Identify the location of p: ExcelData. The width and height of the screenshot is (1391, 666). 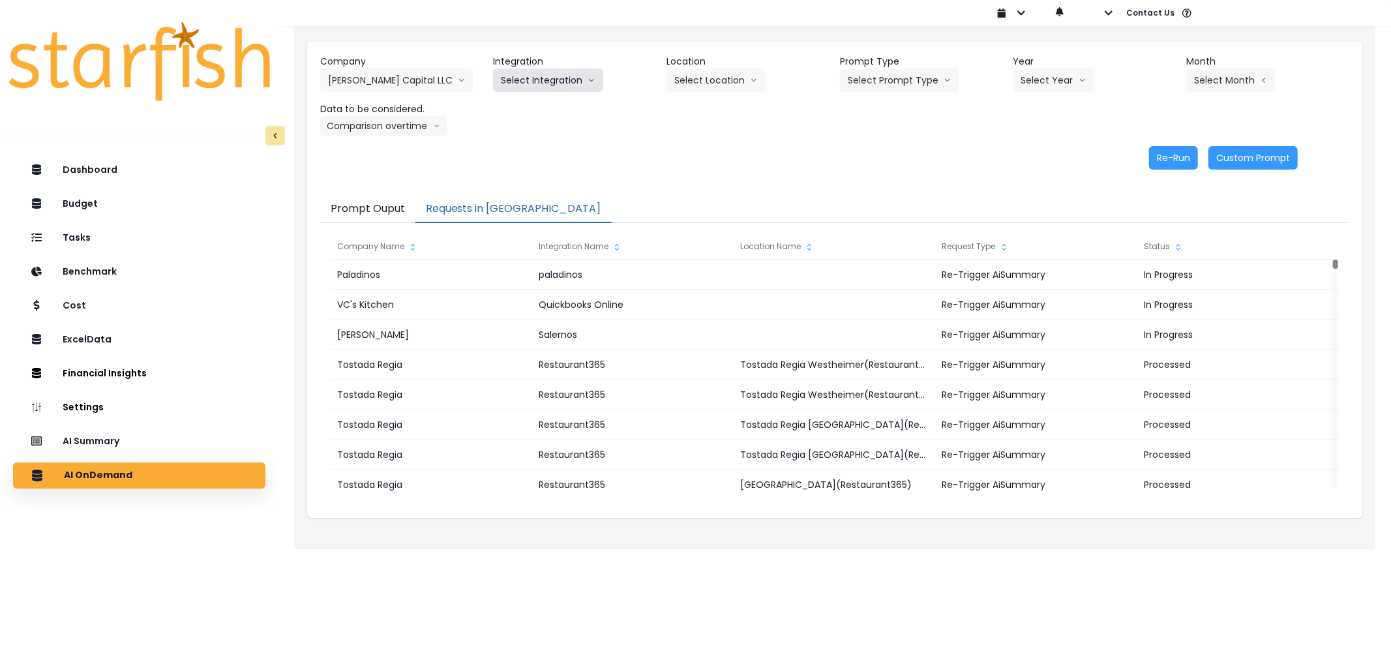
(87, 339).